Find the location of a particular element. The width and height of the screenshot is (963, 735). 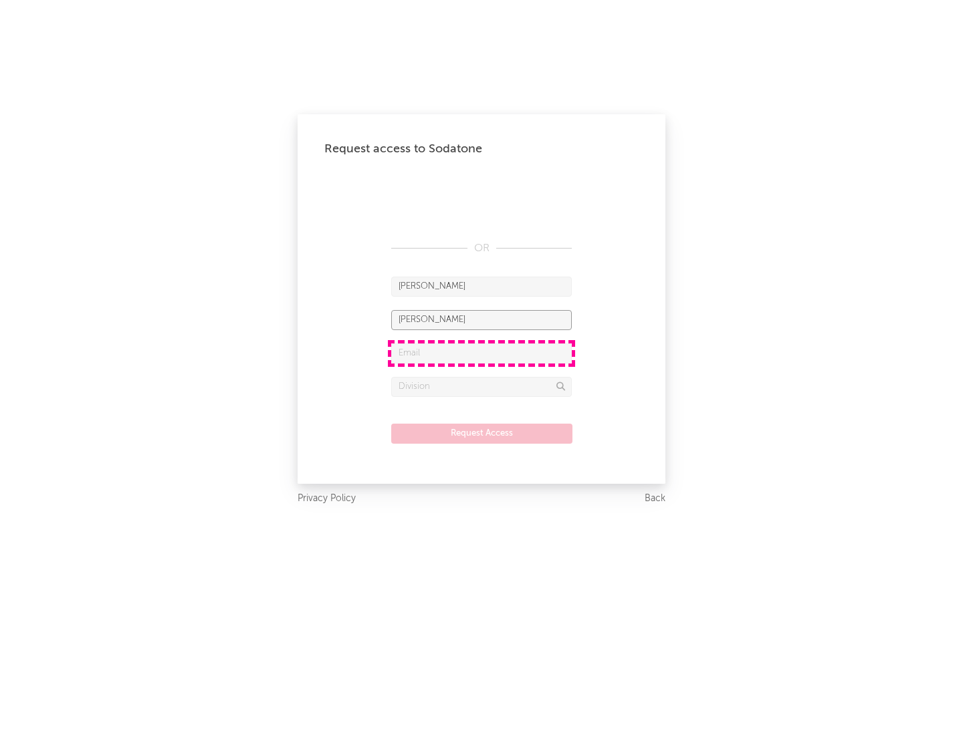

div: Request access to Sodatone is located at coordinates (481, 149).